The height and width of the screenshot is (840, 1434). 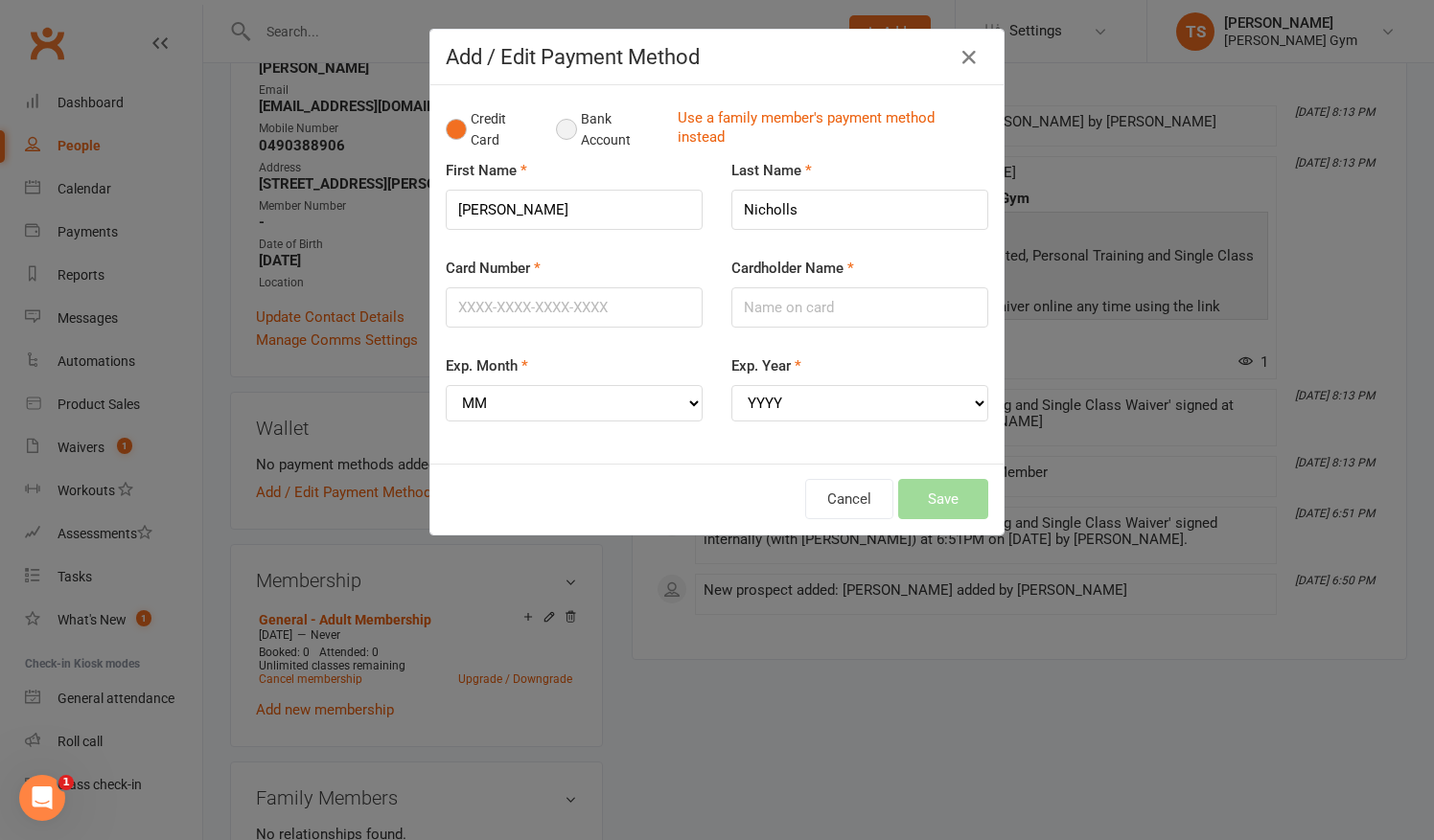 I want to click on label: Exp. Month, so click(x=487, y=366).